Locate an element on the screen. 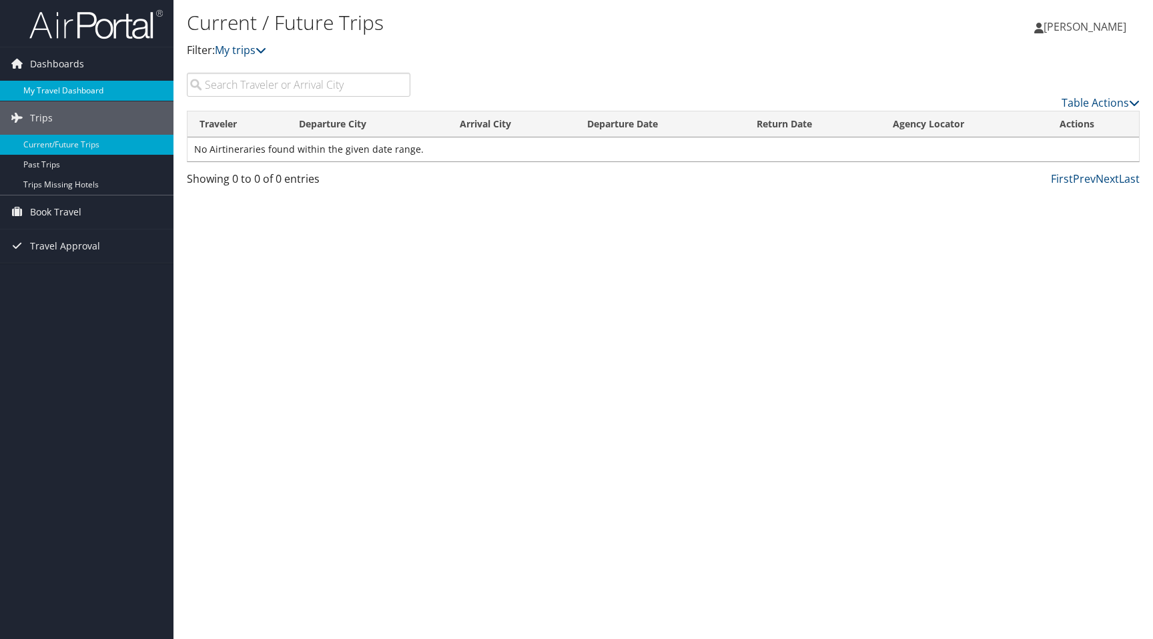  span: Travel Approval is located at coordinates (65, 246).